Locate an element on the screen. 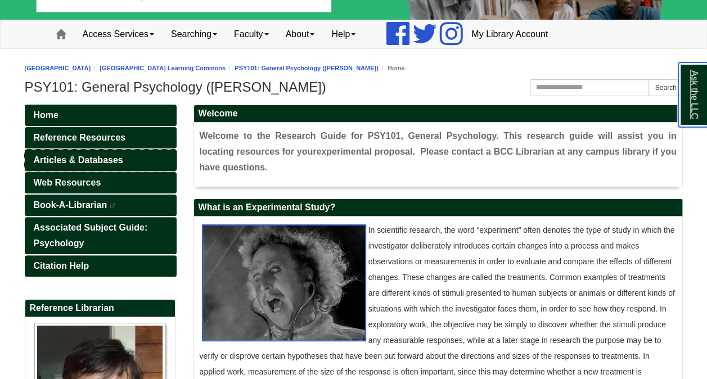  li: Home is located at coordinates (391, 68).